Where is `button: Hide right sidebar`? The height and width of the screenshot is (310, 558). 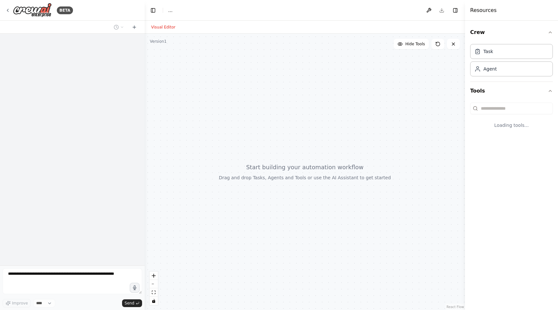
button: Hide right sidebar is located at coordinates (456, 10).